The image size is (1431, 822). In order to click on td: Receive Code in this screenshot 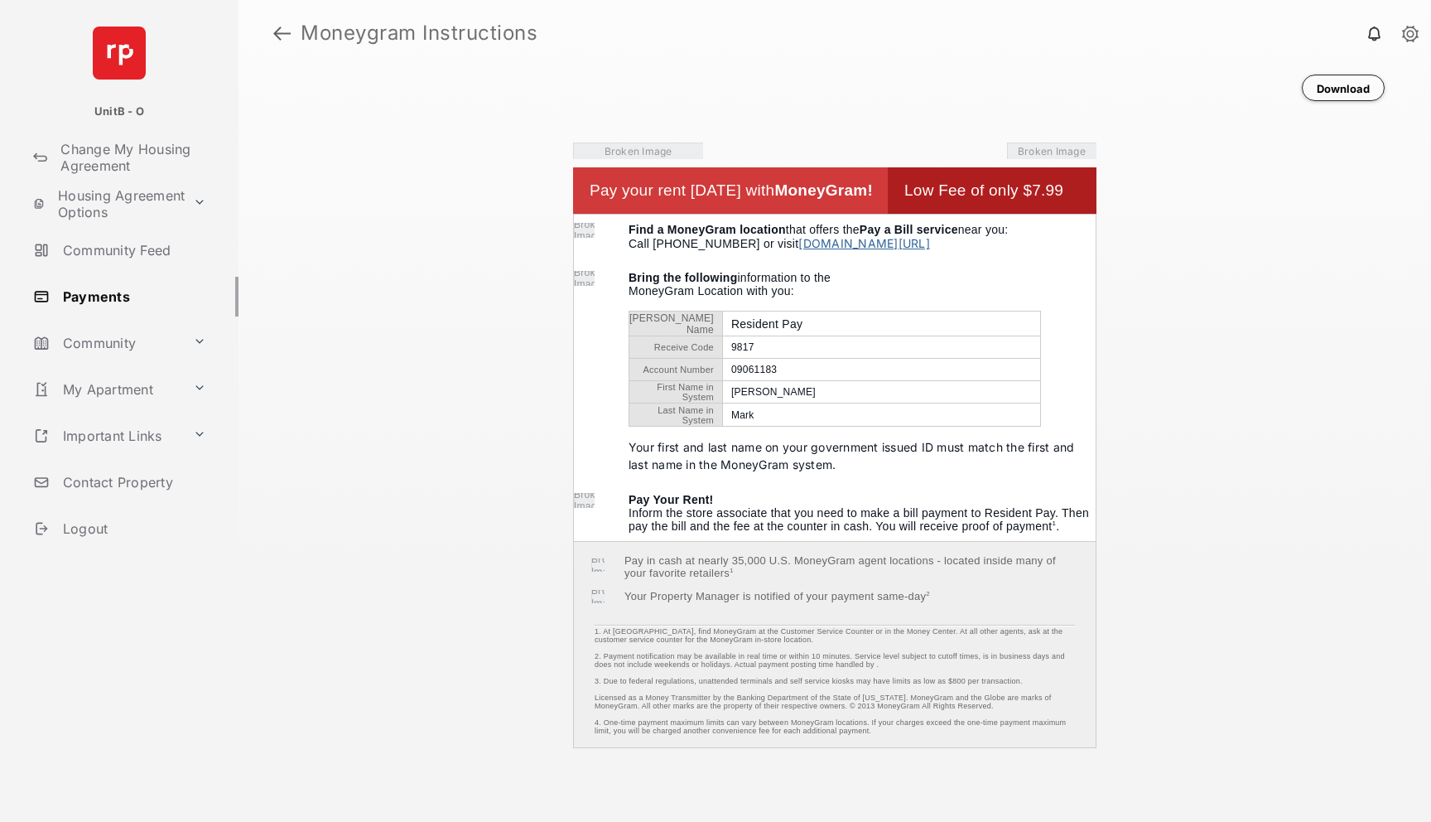, I will do `click(676, 347)`.